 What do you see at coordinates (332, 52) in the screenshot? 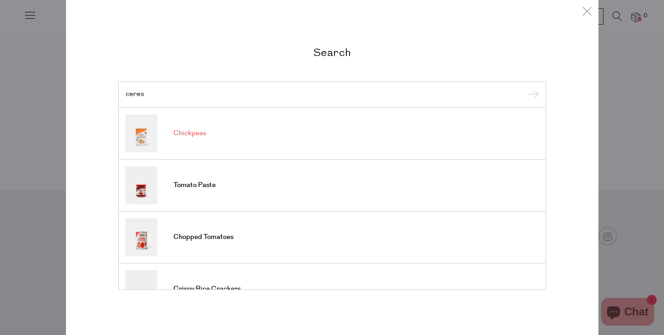
I see `h2: Search` at bounding box center [332, 52].